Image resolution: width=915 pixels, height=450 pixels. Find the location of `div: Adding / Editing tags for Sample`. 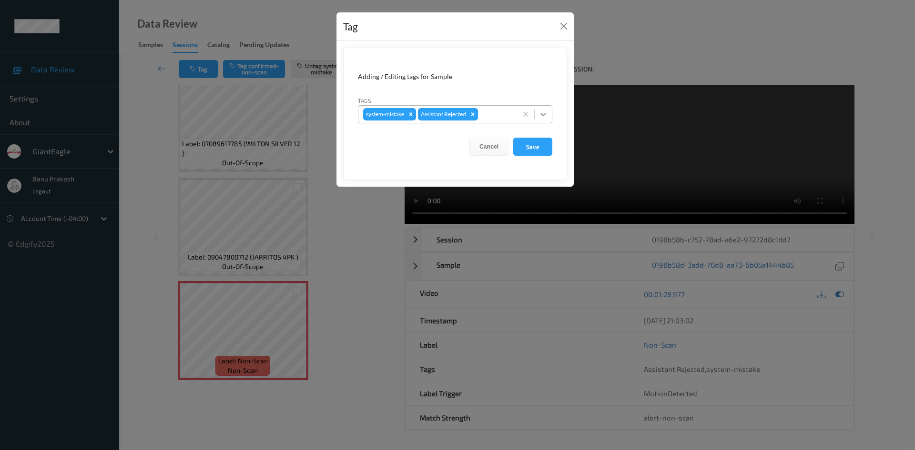

div: Adding / Editing tags for Sample is located at coordinates (455, 77).